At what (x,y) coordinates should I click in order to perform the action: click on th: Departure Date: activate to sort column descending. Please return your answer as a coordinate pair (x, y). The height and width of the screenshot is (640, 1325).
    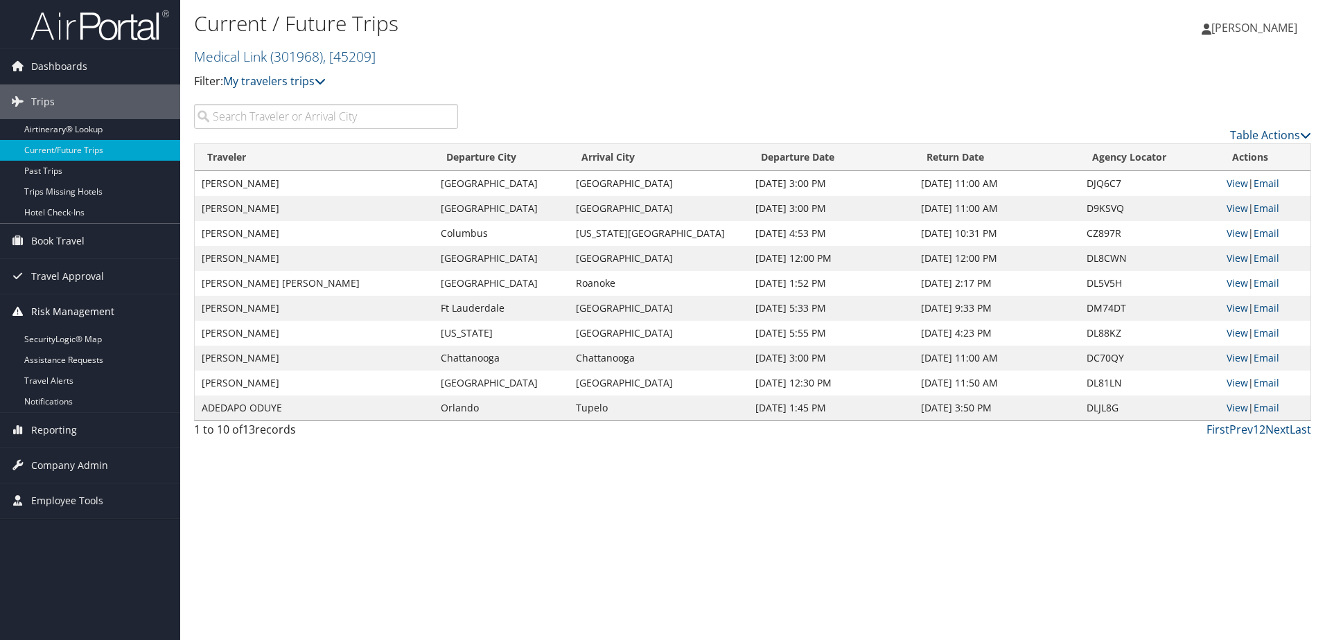
    Looking at the image, I should click on (831, 157).